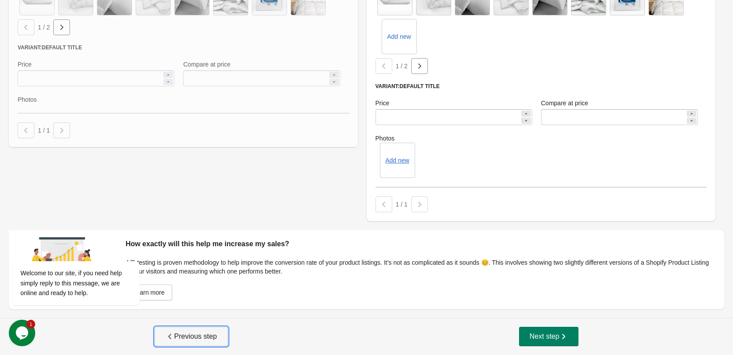 This screenshot has width=733, height=355. I want to click on div: Welcome to our site, if you need help simply reply to this message, we are online and ready to help., so click(79, 102).